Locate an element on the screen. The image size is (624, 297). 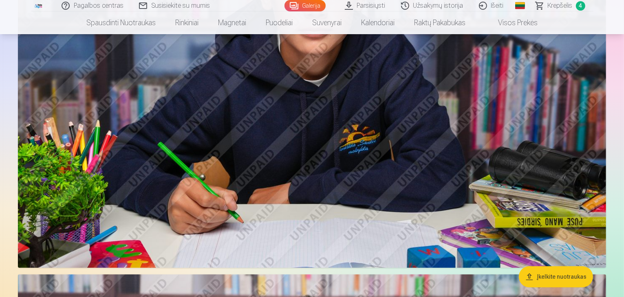
a: Raktų pakabukas is located at coordinates (440, 23).